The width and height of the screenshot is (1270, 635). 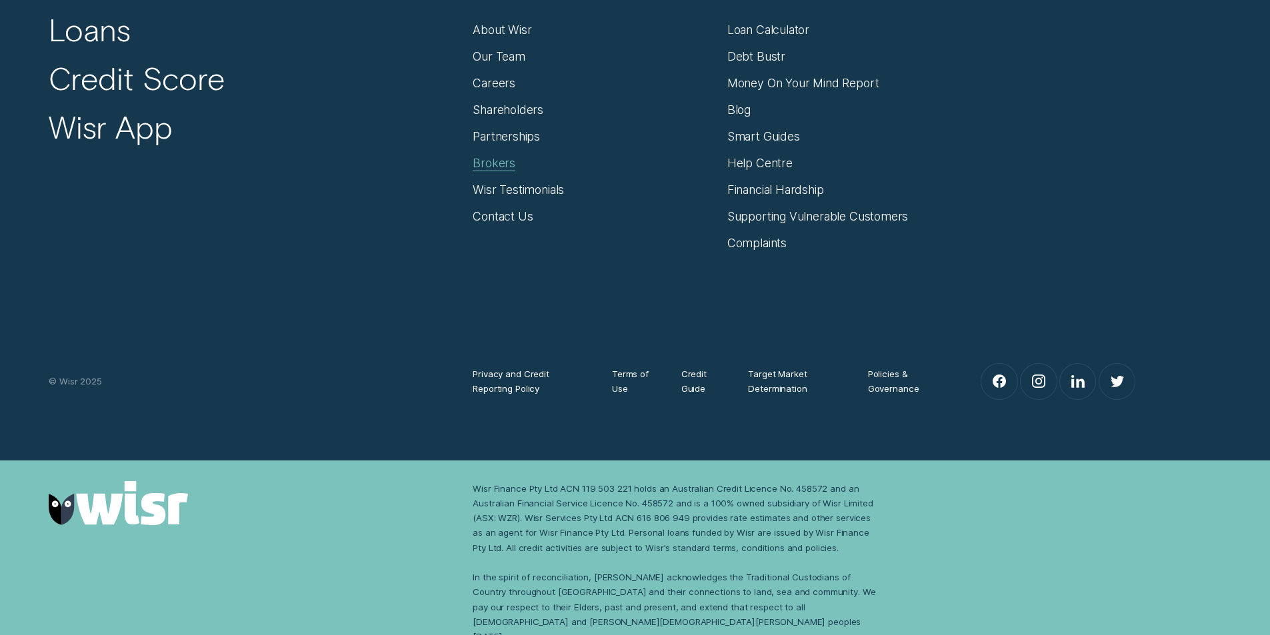 I want to click on div: © Wisr 2025, so click(x=253, y=381).